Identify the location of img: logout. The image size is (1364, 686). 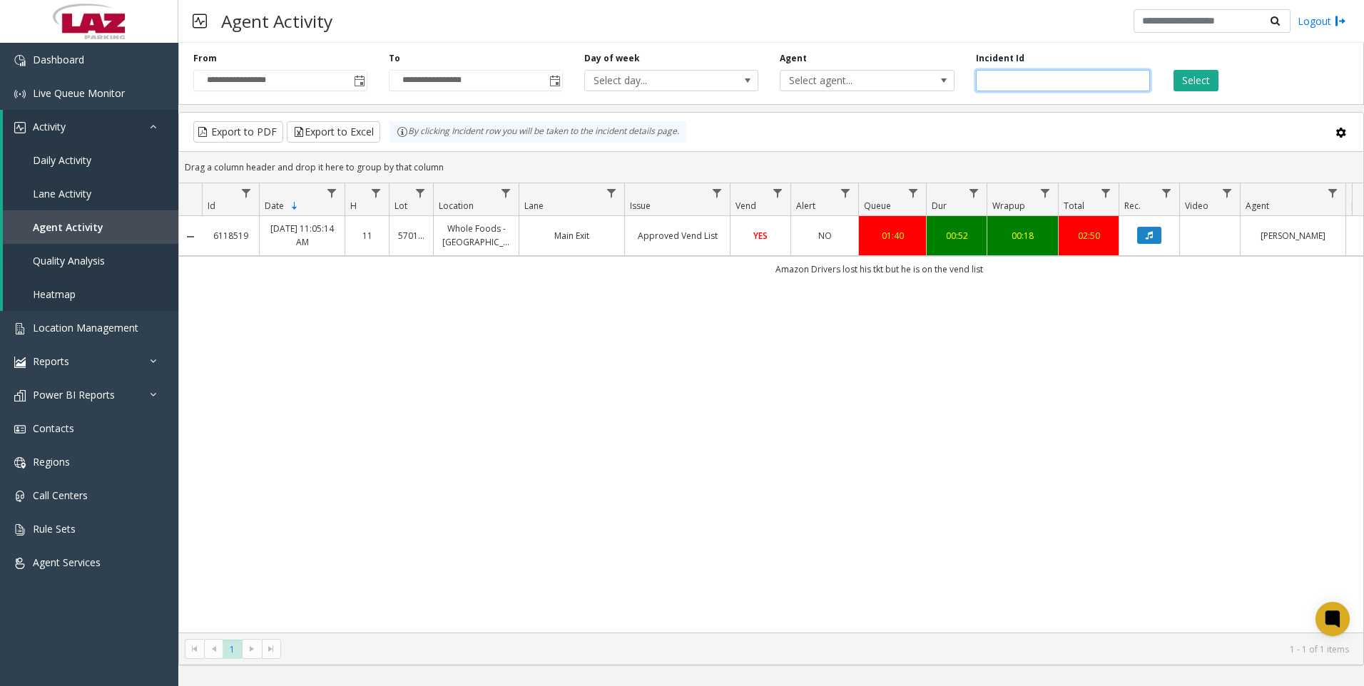
(1340, 21).